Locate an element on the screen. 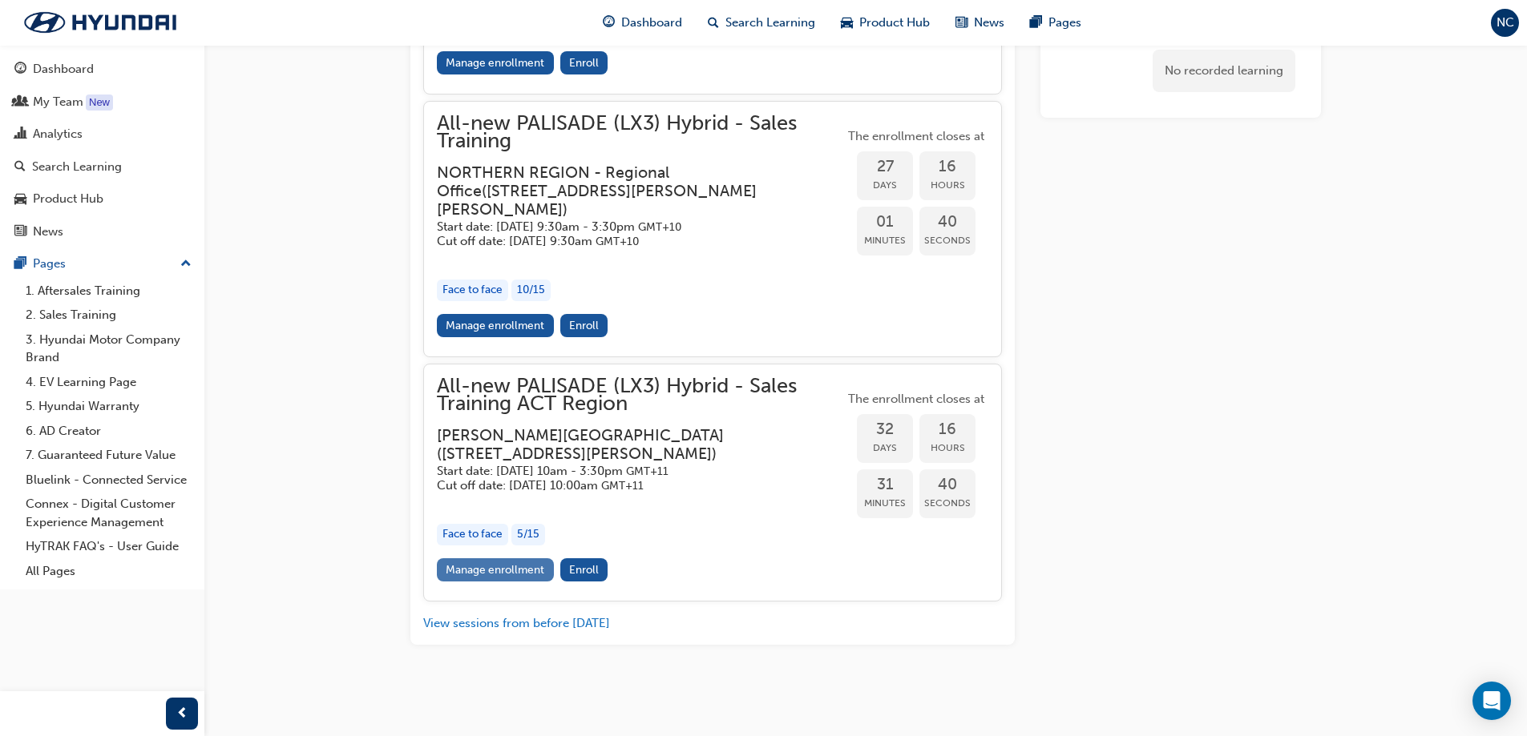  a: 5. Hyundai Warranty is located at coordinates (108, 406).